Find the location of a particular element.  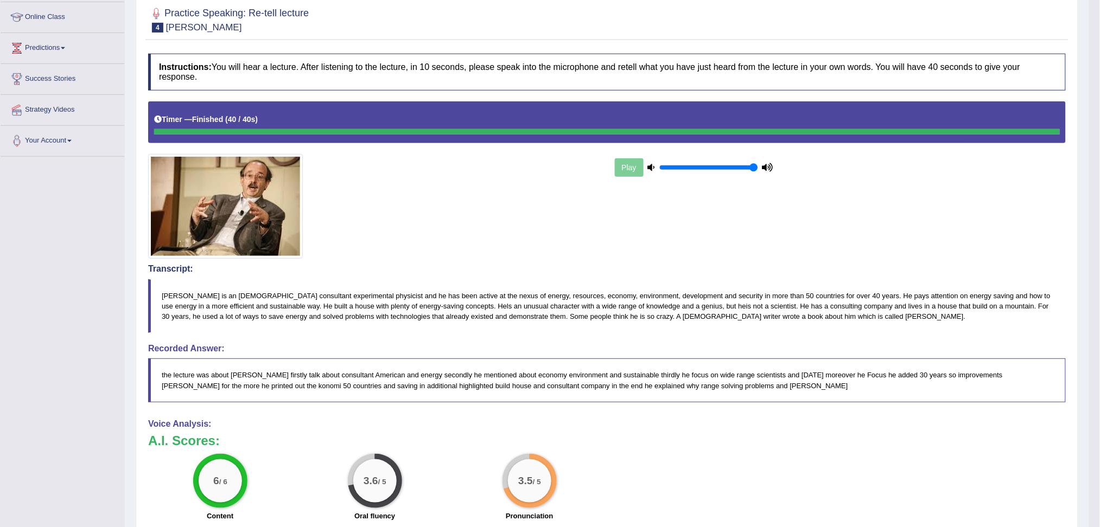

label: Pronunciation is located at coordinates (529, 516).